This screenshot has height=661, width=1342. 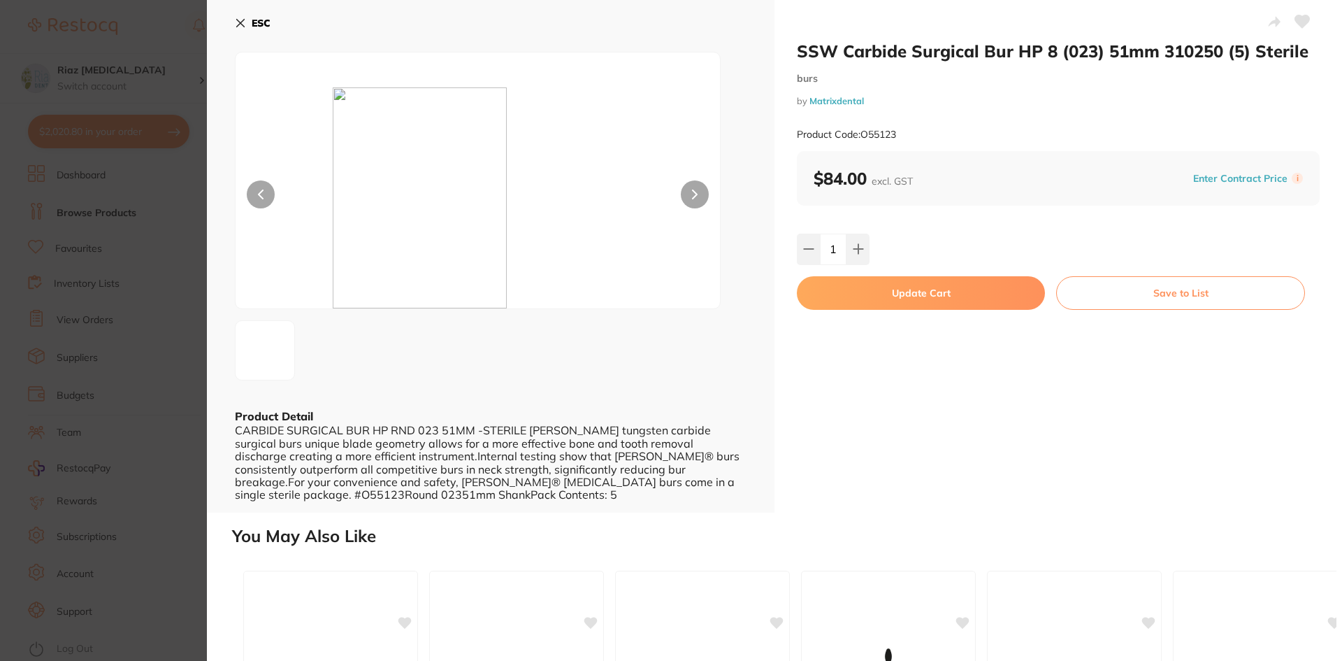 I want to click on label: i, so click(x=1298, y=178).